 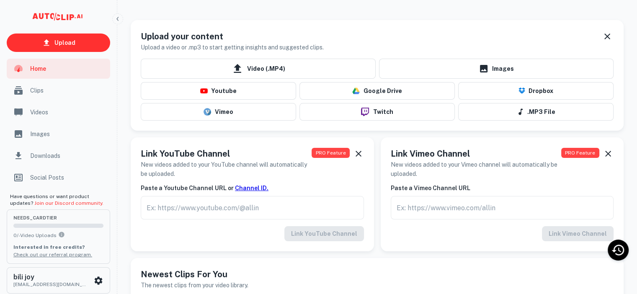 What do you see at coordinates (58, 43) in the screenshot?
I see `a: Upload` at bounding box center [58, 43].